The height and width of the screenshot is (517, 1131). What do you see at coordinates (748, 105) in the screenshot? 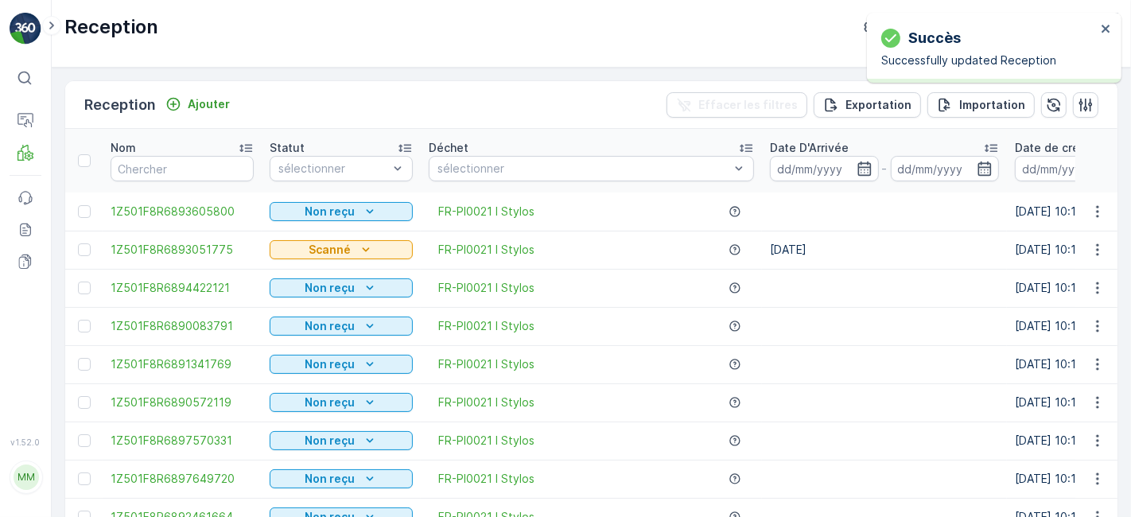
I see `p: Effacer les filtres` at bounding box center [748, 105].